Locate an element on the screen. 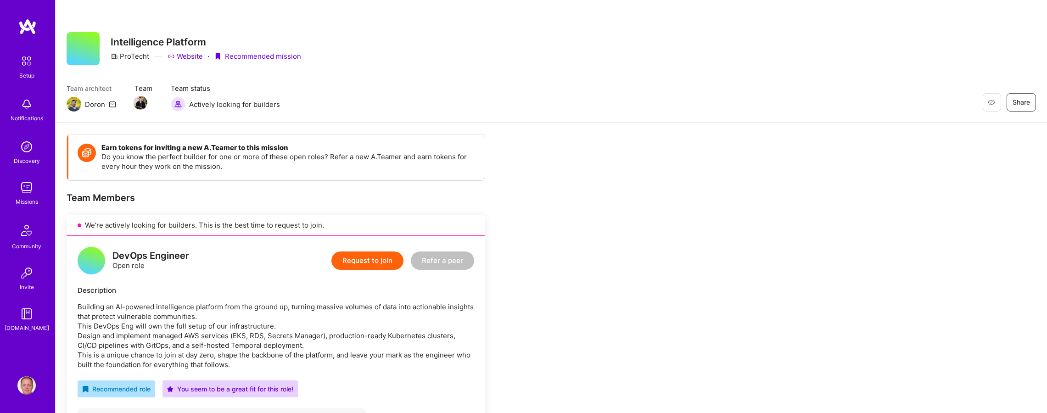  div: Description is located at coordinates (276, 290).